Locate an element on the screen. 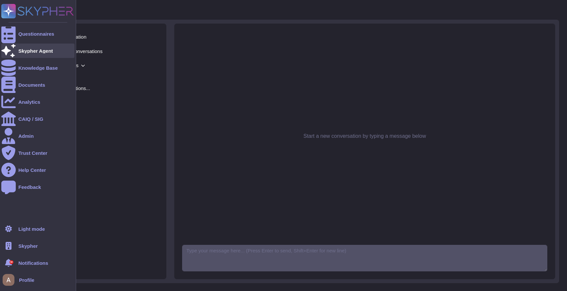 This screenshot has width=567, height=291. span: Notifications is located at coordinates (33, 263).